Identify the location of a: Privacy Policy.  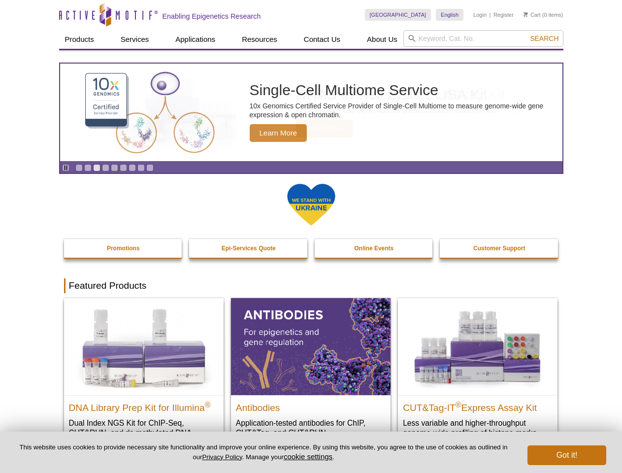
(222, 456).